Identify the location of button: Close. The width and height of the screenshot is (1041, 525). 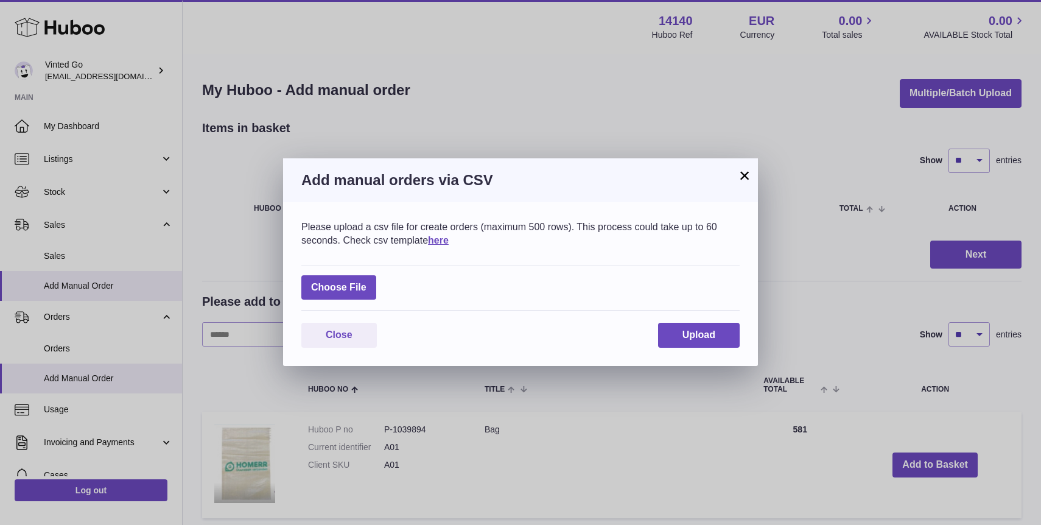
(339, 335).